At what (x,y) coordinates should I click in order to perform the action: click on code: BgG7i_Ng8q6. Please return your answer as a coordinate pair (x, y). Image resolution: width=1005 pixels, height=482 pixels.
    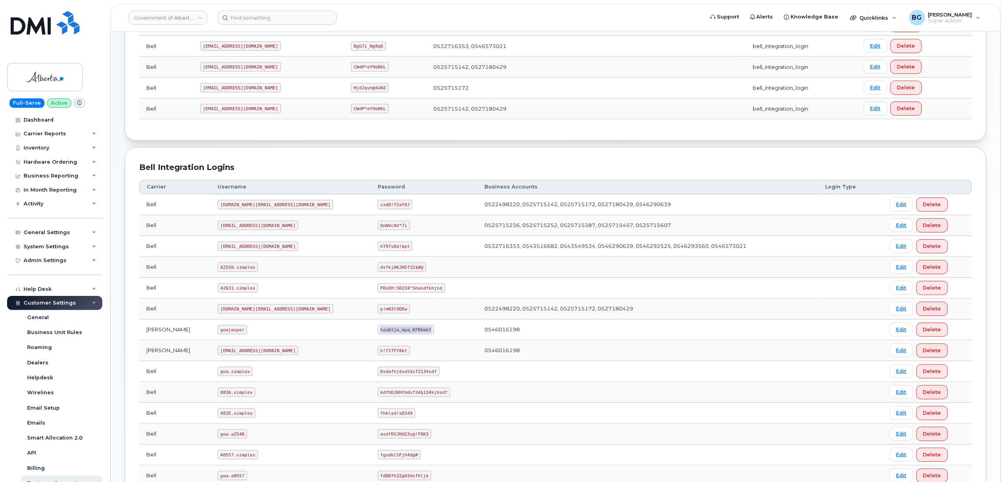
    Looking at the image, I should click on (368, 46).